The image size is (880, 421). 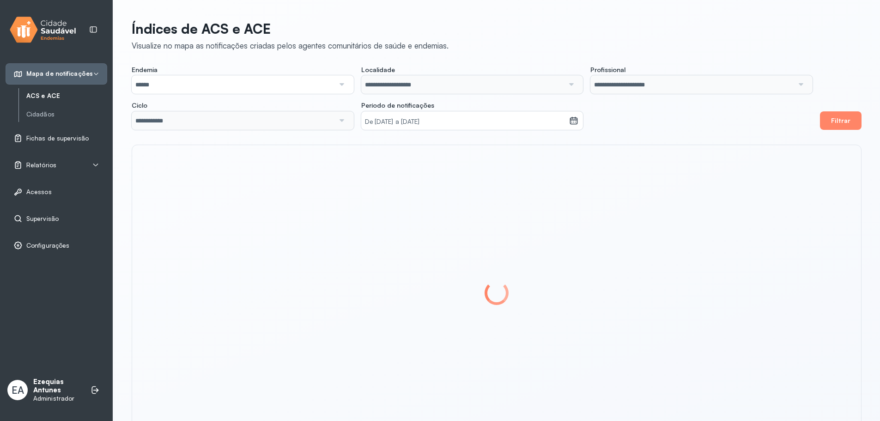 I want to click on a: Fichas de supervisão, so click(x=56, y=138).